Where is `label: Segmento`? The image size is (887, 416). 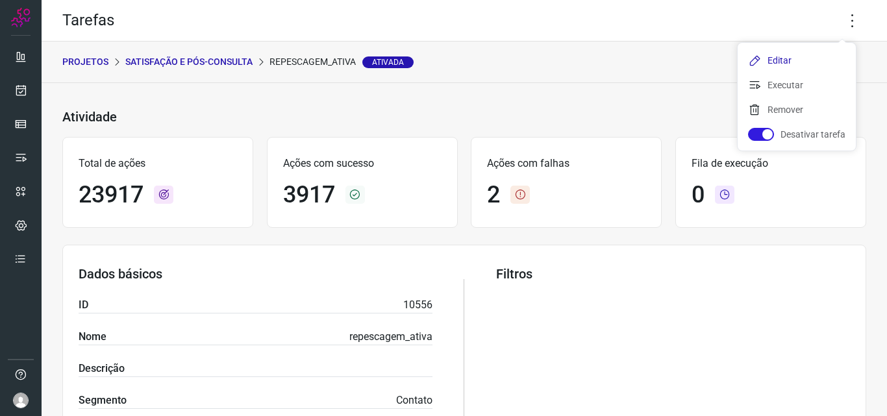
label: Segmento is located at coordinates (103, 401).